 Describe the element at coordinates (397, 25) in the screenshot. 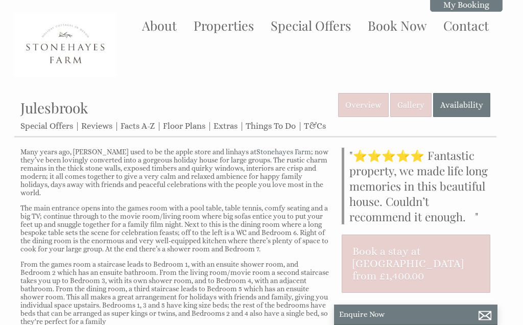

I see `a: Book Now` at that location.